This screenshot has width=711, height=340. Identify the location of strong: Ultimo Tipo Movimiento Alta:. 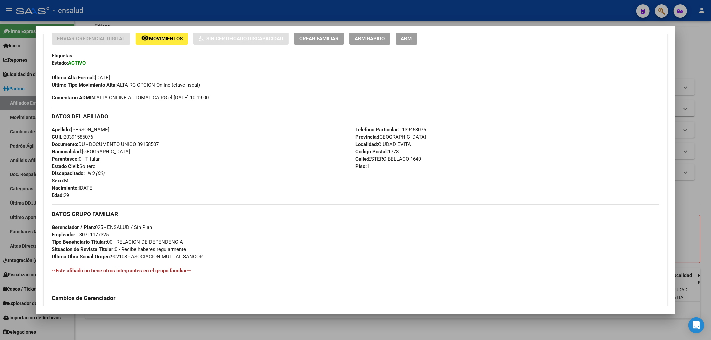
(84, 85).